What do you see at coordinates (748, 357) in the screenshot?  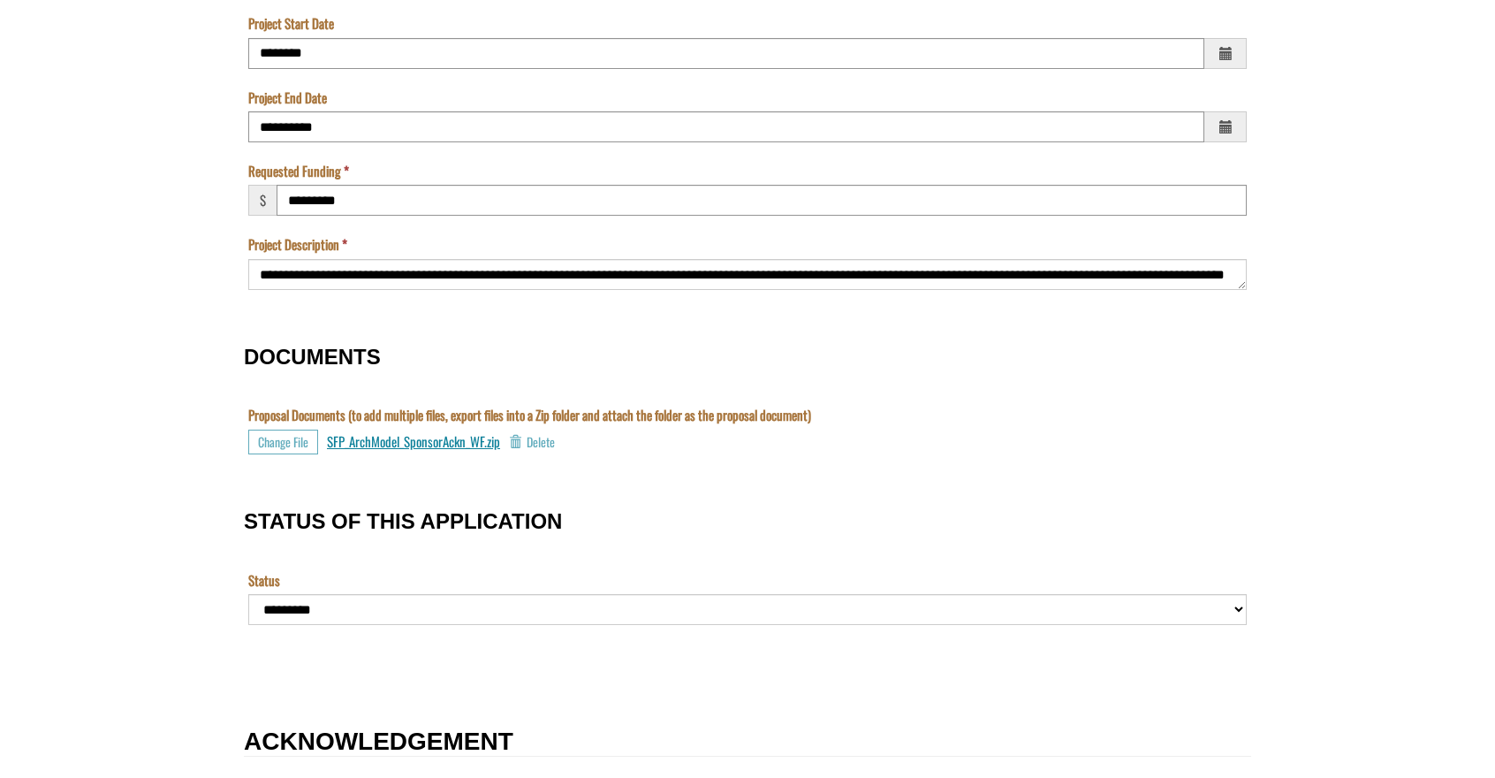 I see `h3: DOCUMENTS` at bounding box center [748, 357].